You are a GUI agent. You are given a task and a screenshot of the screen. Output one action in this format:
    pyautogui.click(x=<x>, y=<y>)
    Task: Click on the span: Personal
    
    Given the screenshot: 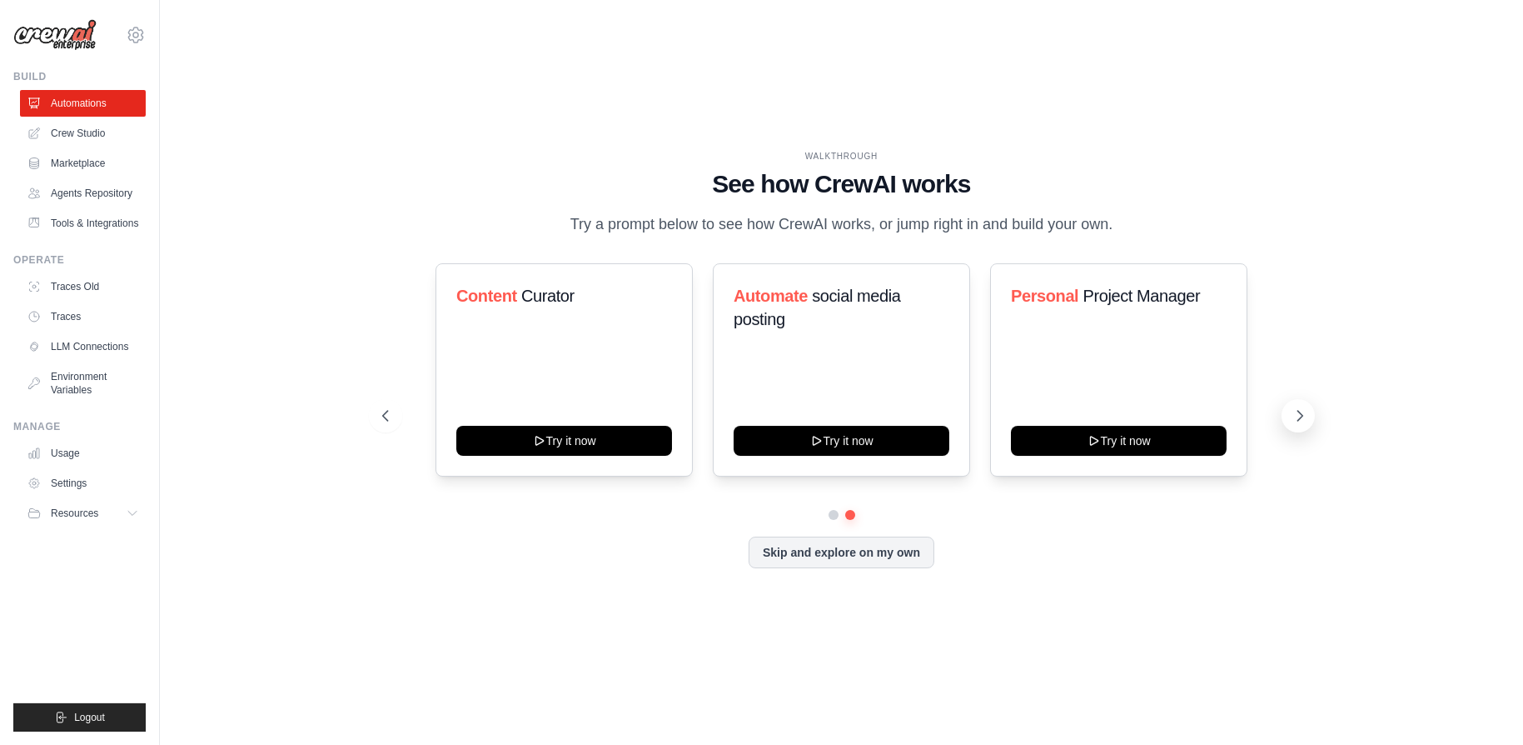 What is the action you would take?
    pyautogui.click(x=1044, y=296)
    